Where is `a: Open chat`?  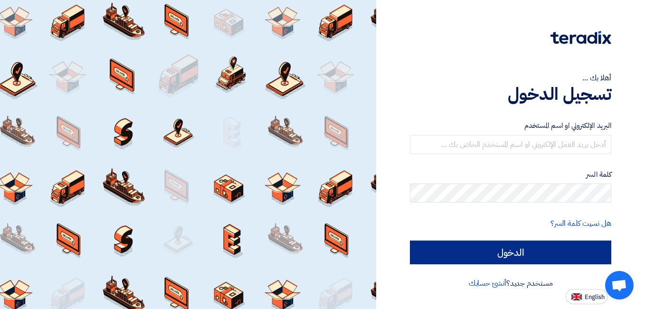 a: Open chat is located at coordinates (619, 285).